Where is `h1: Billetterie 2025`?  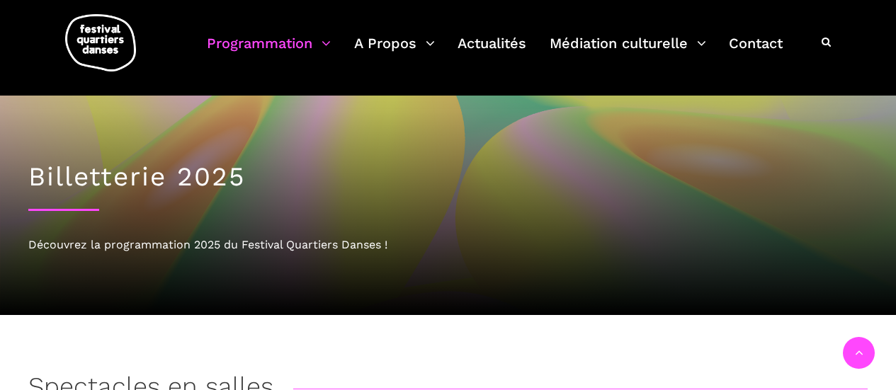
h1: Billetterie 2025 is located at coordinates (448, 177).